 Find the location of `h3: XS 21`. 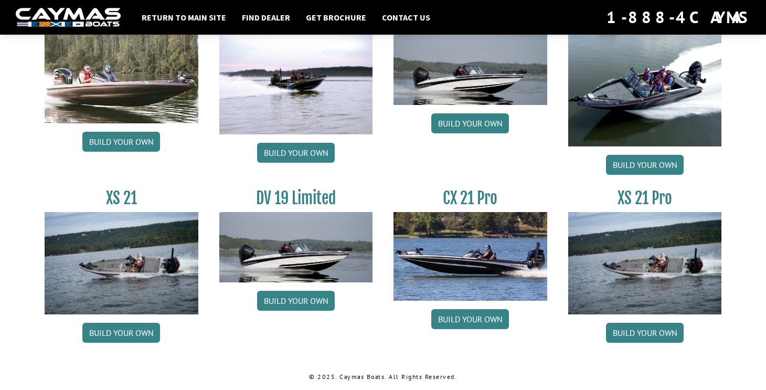

h3: XS 21 is located at coordinates (121, 198).